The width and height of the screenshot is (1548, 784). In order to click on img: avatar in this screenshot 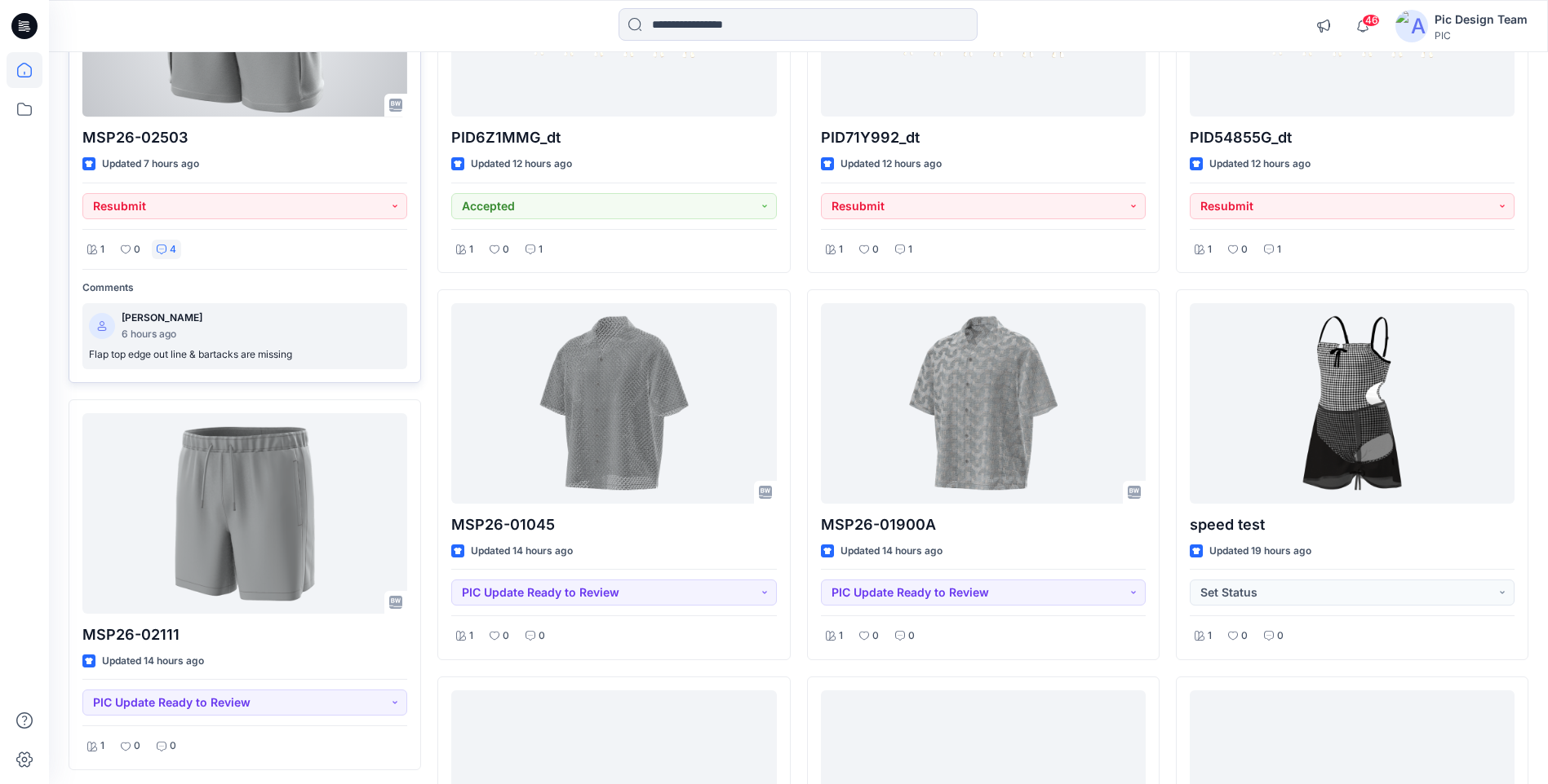, I will do `click(1411, 26)`.